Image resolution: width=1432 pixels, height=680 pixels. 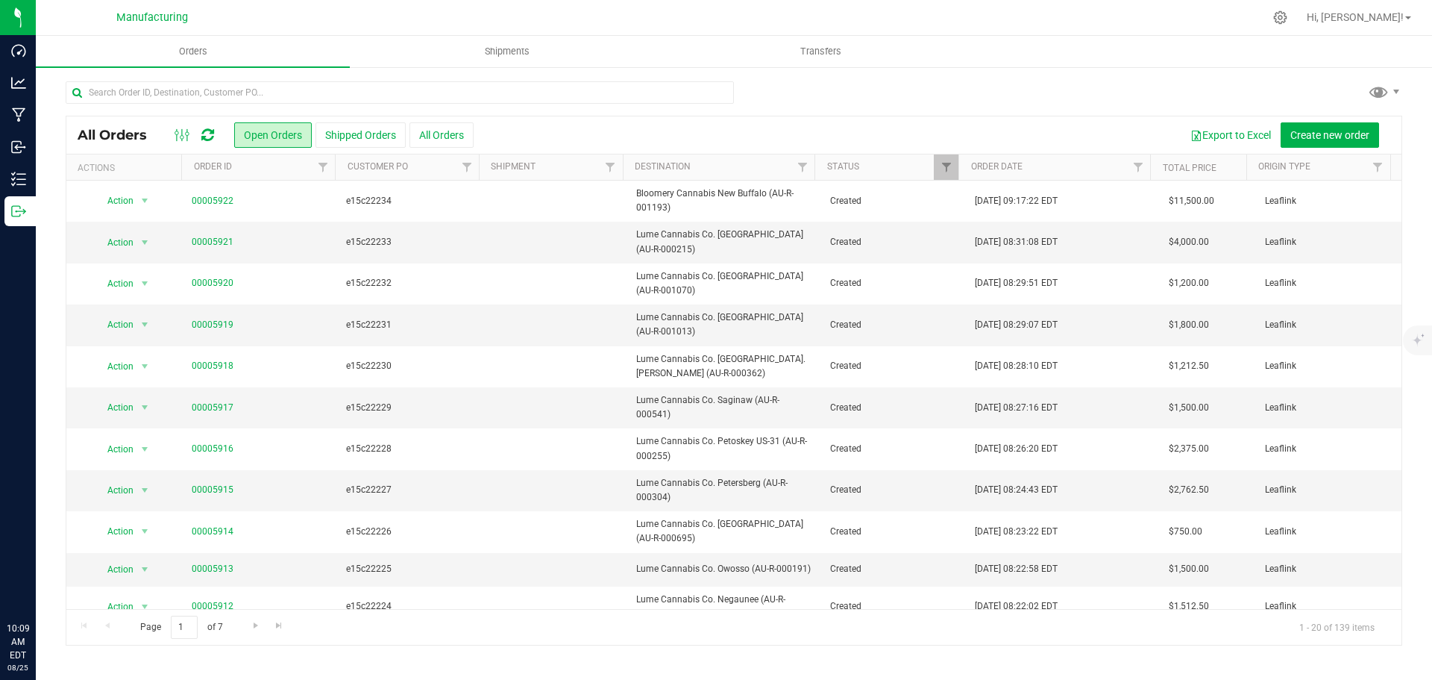 What do you see at coordinates (18, 642) in the screenshot?
I see `p: 10:09 AM EDT` at bounding box center [18, 642].